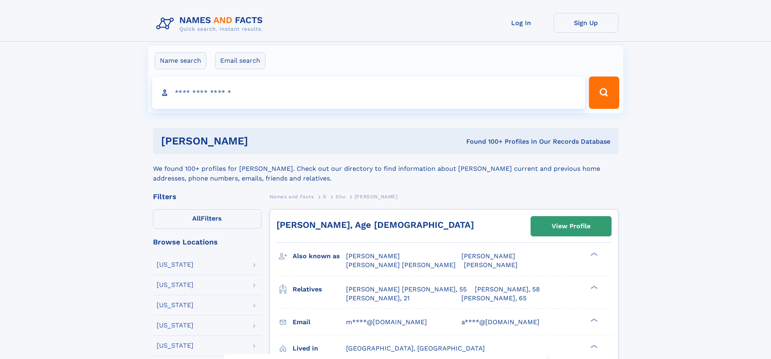 This screenshot has height=359, width=771. I want to click on a: Shu, so click(340, 196).